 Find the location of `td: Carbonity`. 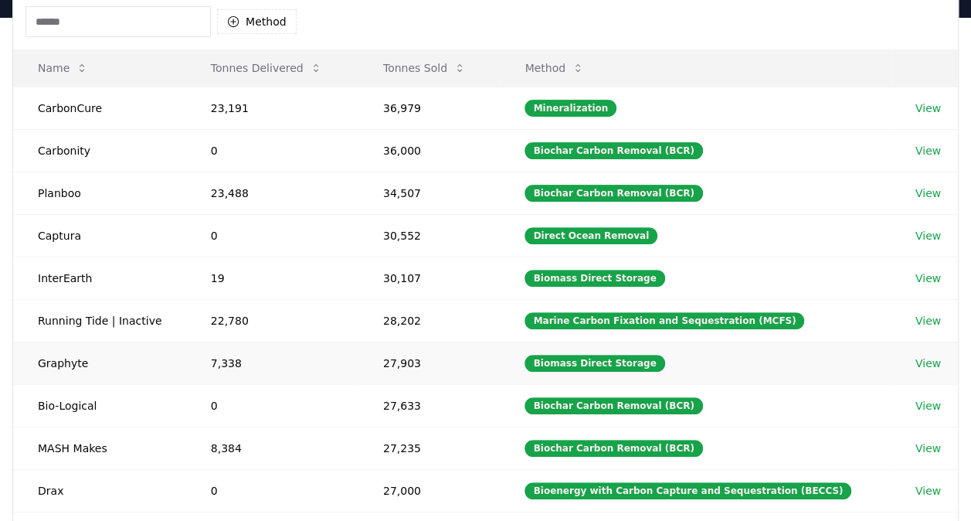

td: Carbonity is located at coordinates (100, 150).